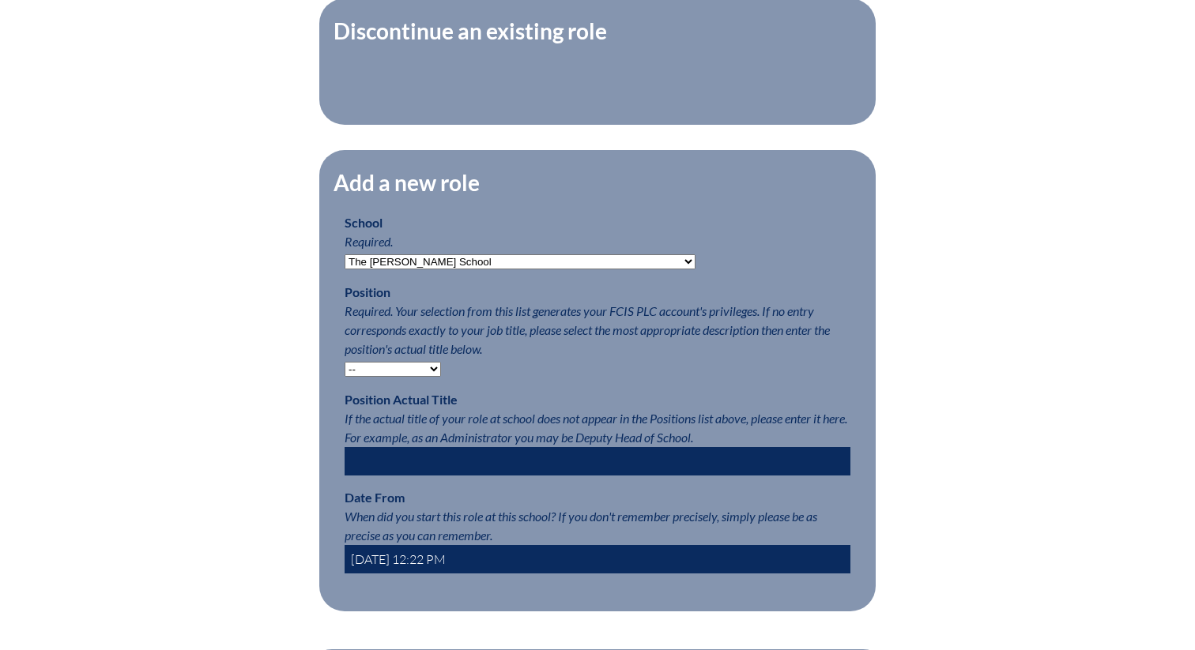 The image size is (1195, 650). What do you see at coordinates (401, 399) in the screenshot?
I see `label: Position Actual Title` at bounding box center [401, 399].